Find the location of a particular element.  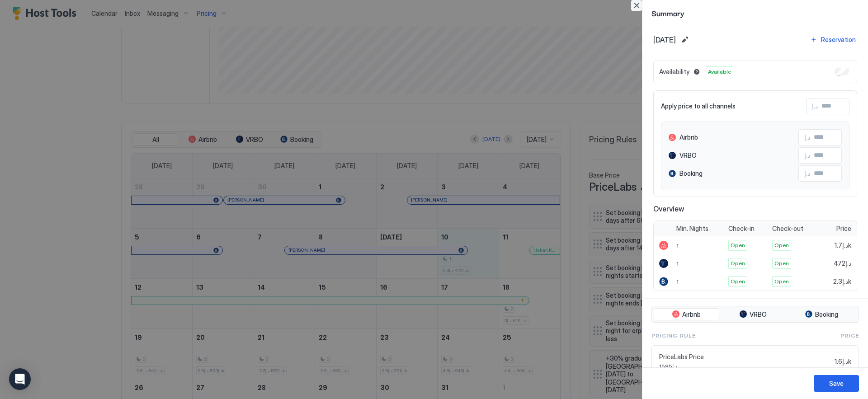

span: Check-in is located at coordinates (742, 229).